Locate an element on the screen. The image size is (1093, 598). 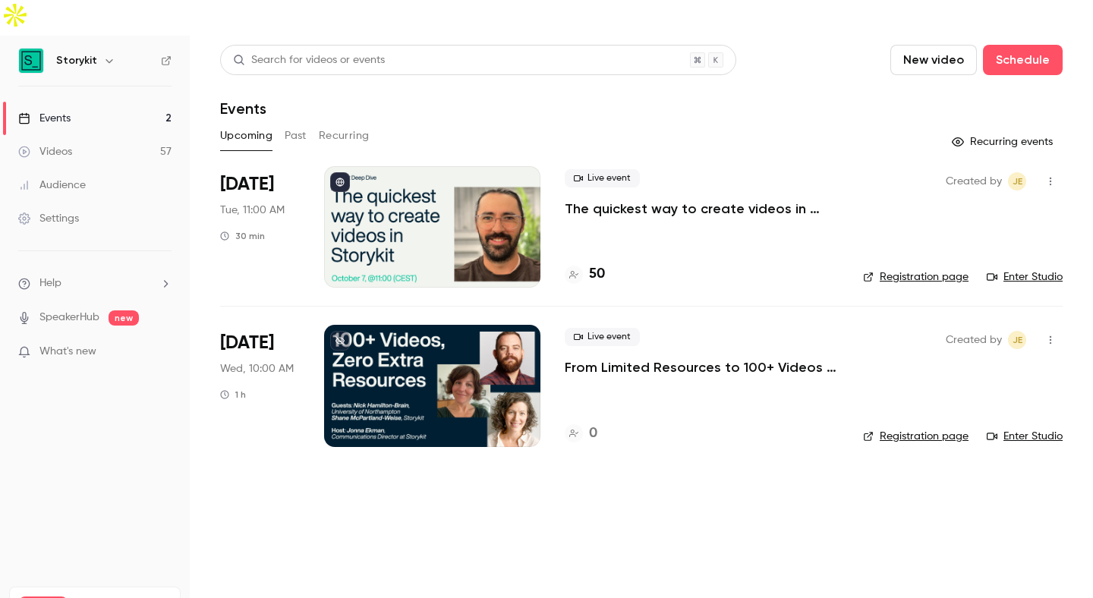
span: Help is located at coordinates (50, 283).